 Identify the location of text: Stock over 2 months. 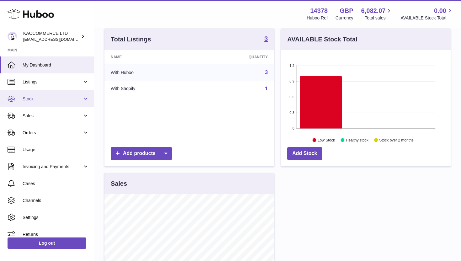
(396, 140).